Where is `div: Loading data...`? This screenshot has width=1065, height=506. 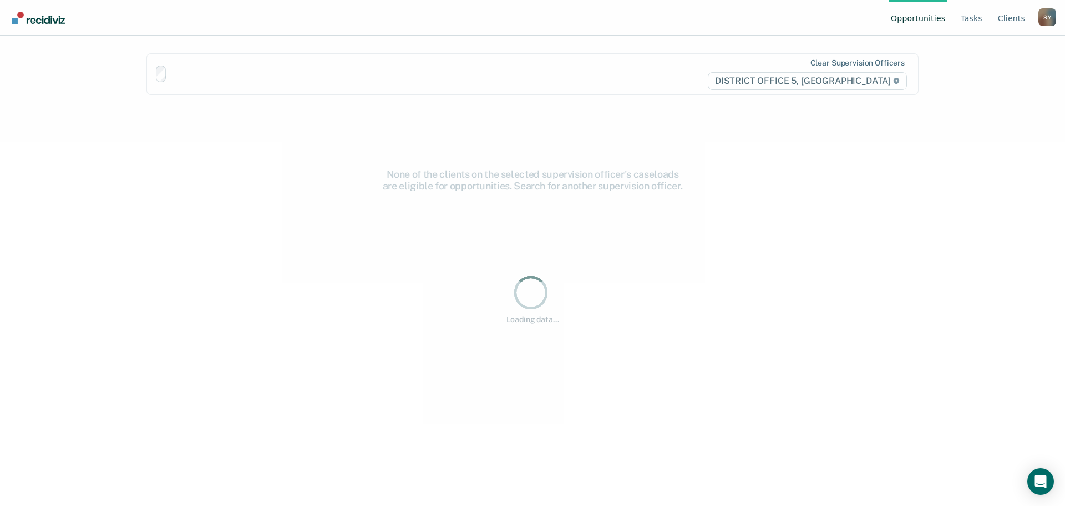 div: Loading data... is located at coordinates (533, 319).